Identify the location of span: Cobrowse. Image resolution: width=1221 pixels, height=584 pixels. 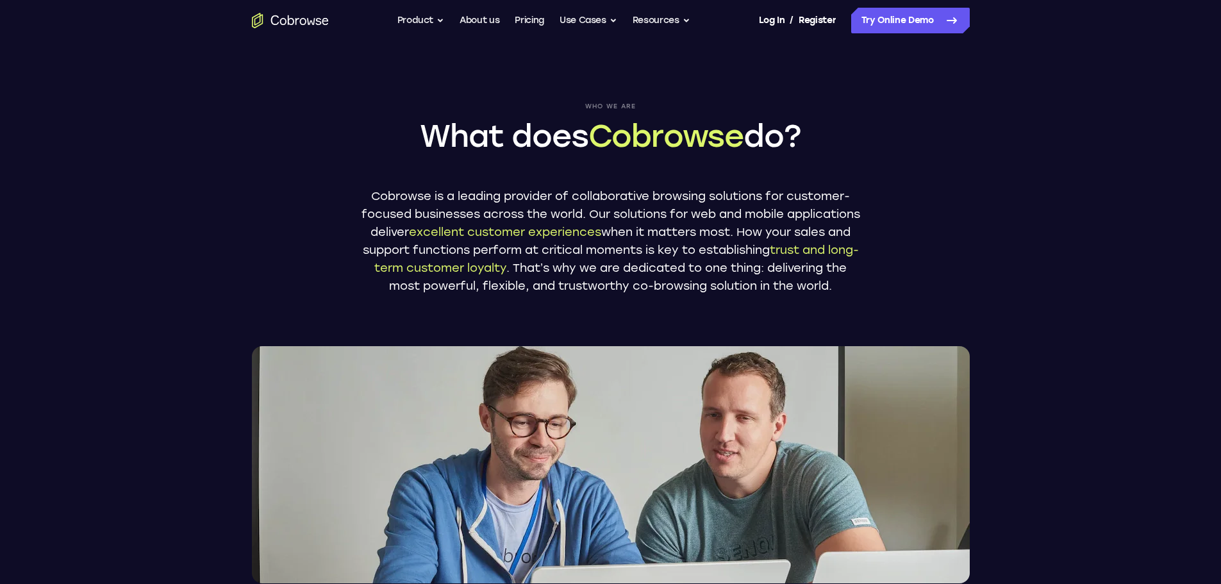
(666, 136).